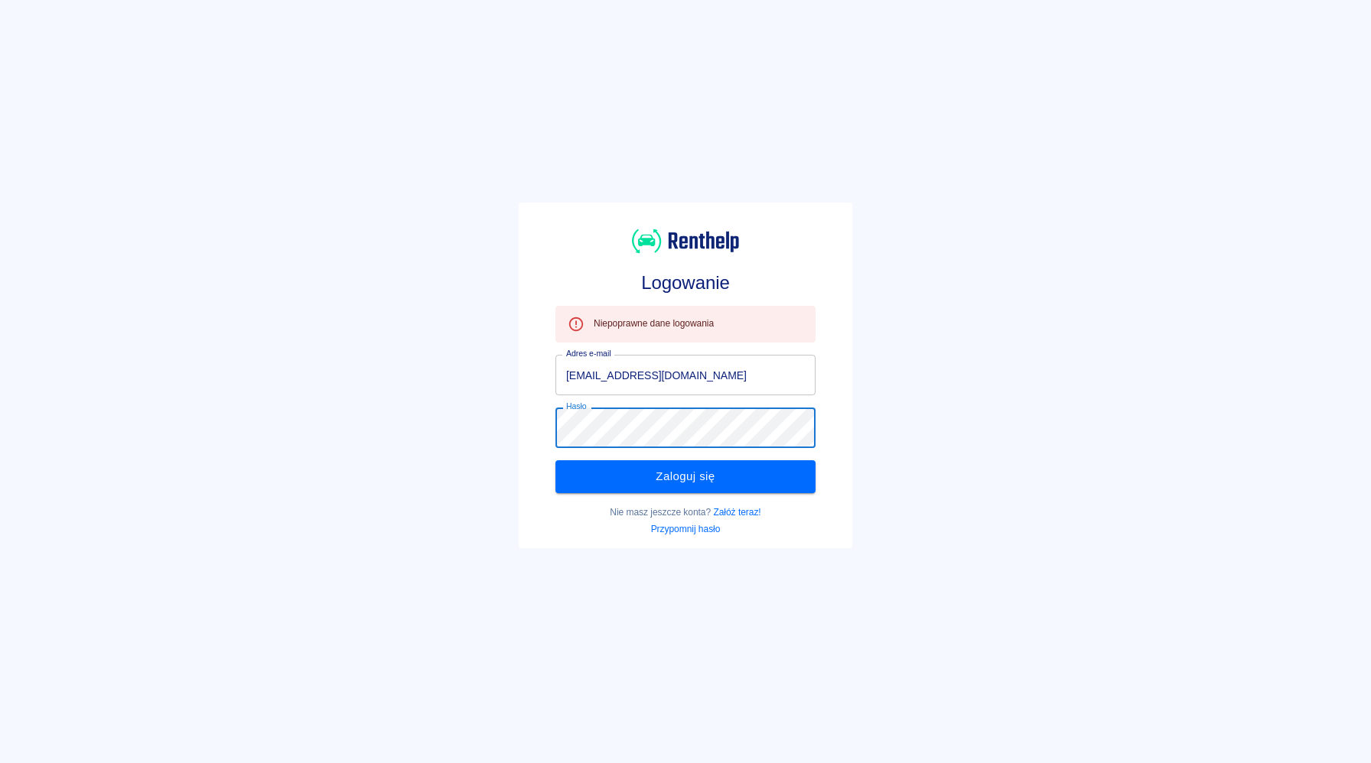  What do you see at coordinates (685, 529) in the screenshot?
I see `a: Przypomnij hasło` at bounding box center [685, 529].